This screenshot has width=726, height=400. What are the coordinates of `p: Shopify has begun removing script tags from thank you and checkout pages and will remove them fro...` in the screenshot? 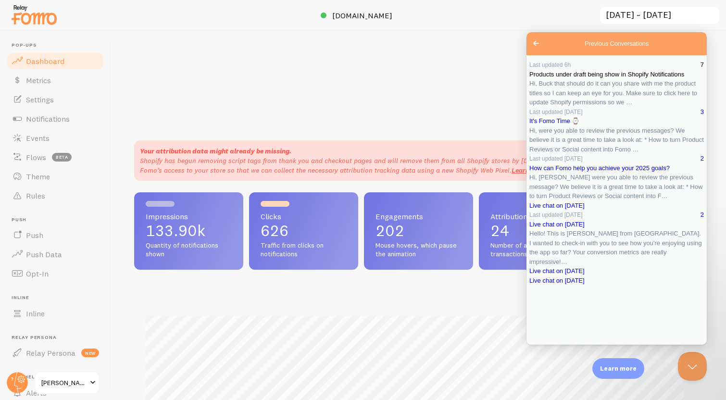 It's located at (383, 165).